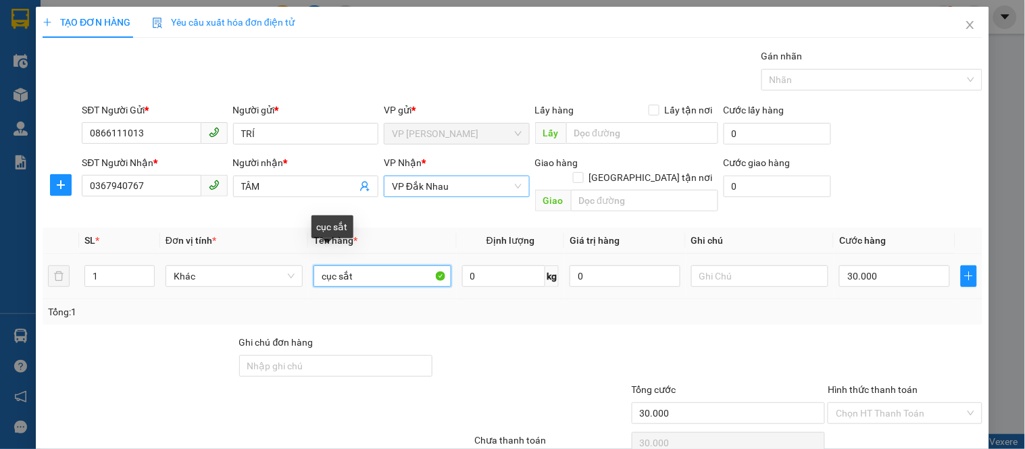 Image resolution: width=1025 pixels, height=449 pixels. What do you see at coordinates (365, 187) in the screenshot?
I see `span: user-add` at bounding box center [365, 187].